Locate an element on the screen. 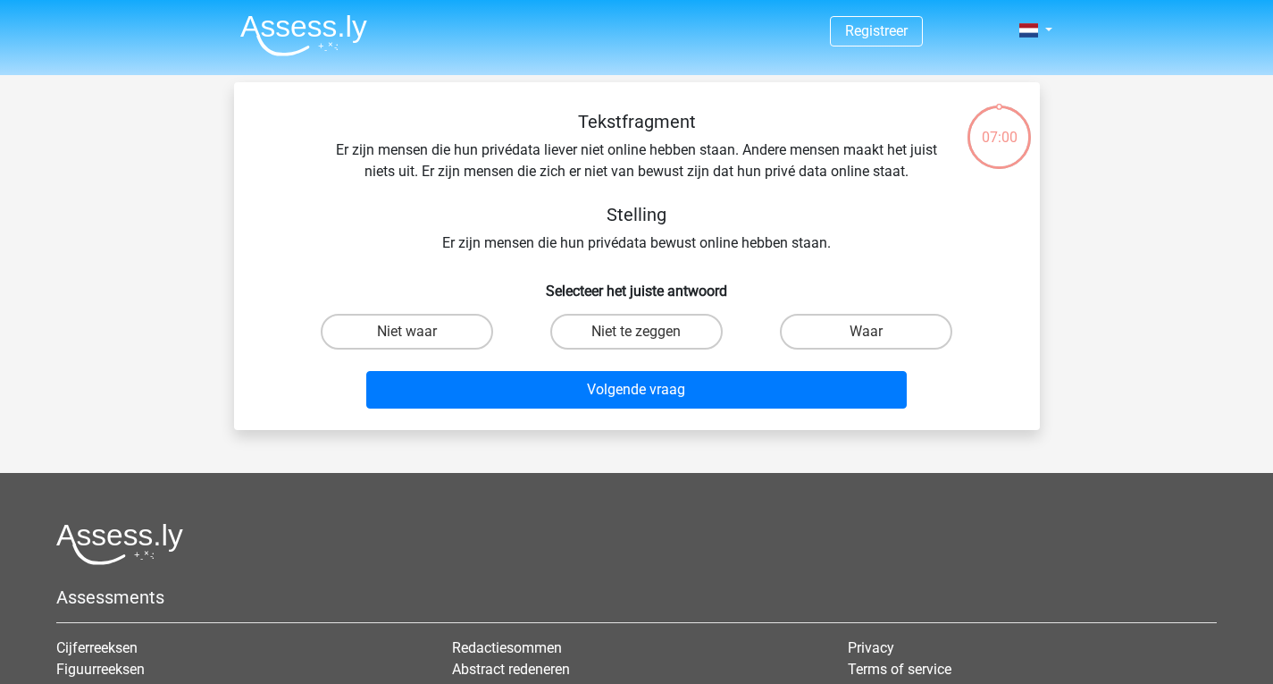 Image resolution: width=1273 pixels, height=684 pixels. div: Er zijn mensen die hun privédata liever niet online hebben staan. Andere mensen maakt het juist n... is located at coordinates (637, 182).